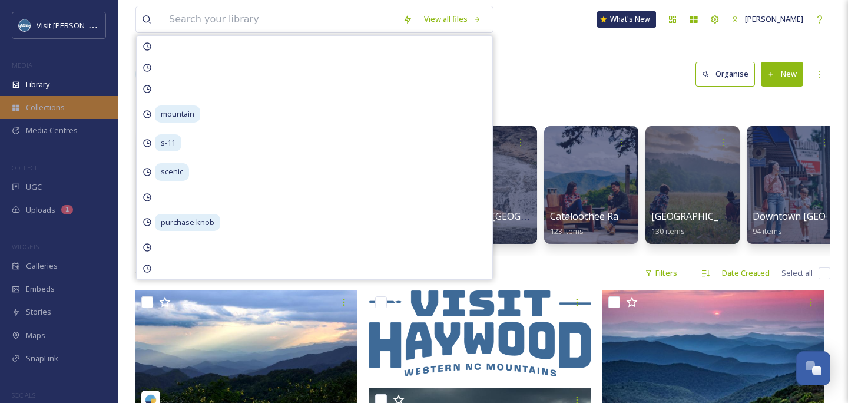 This screenshot has height=403, width=848. What do you see at coordinates (592, 216) in the screenshot?
I see `span: Cataloochee Ranch` at bounding box center [592, 216].